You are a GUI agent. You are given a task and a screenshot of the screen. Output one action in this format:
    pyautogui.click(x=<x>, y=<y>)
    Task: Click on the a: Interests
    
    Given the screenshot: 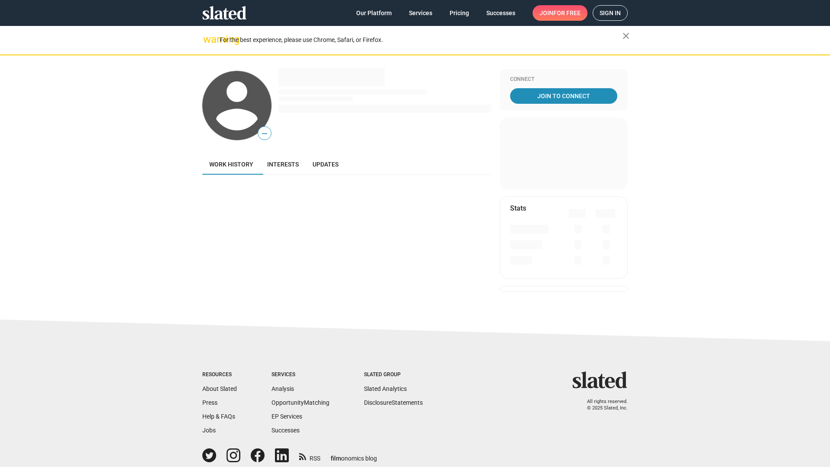 What is the action you would take?
    pyautogui.click(x=283, y=164)
    